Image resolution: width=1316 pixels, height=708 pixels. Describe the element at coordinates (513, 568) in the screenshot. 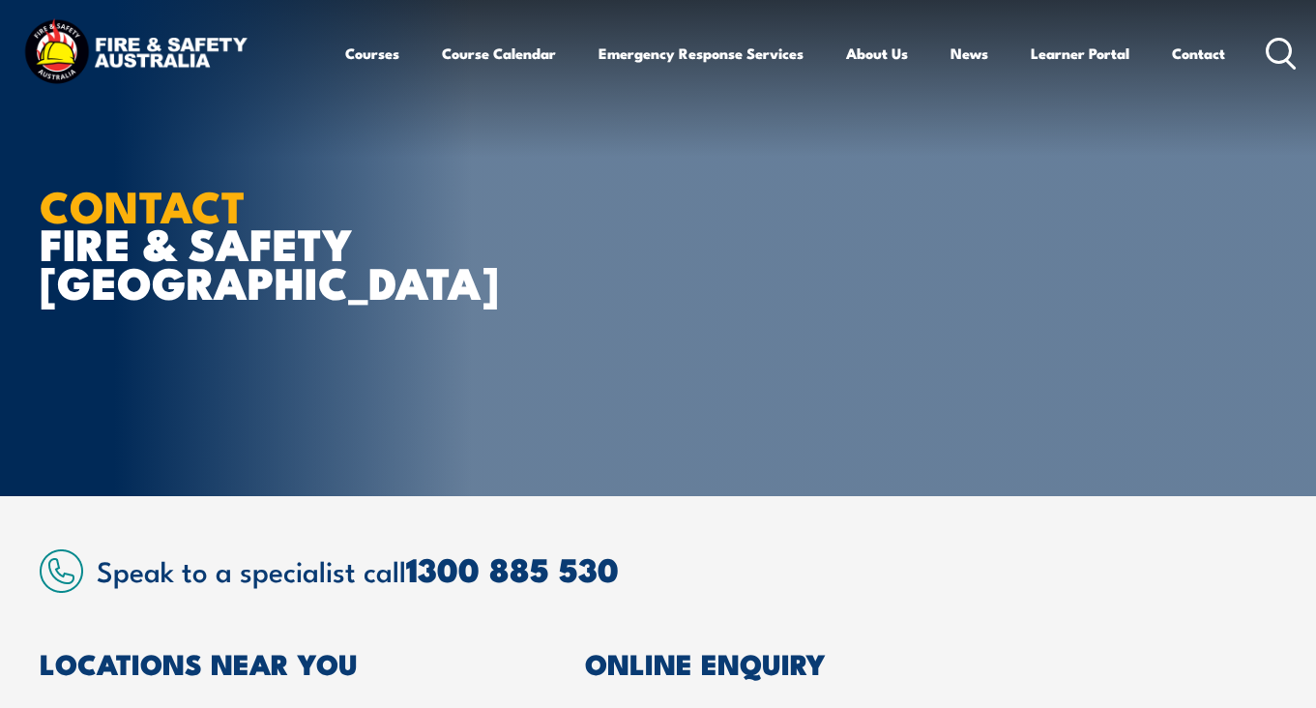

I see `a: 1300 885 530` at that location.